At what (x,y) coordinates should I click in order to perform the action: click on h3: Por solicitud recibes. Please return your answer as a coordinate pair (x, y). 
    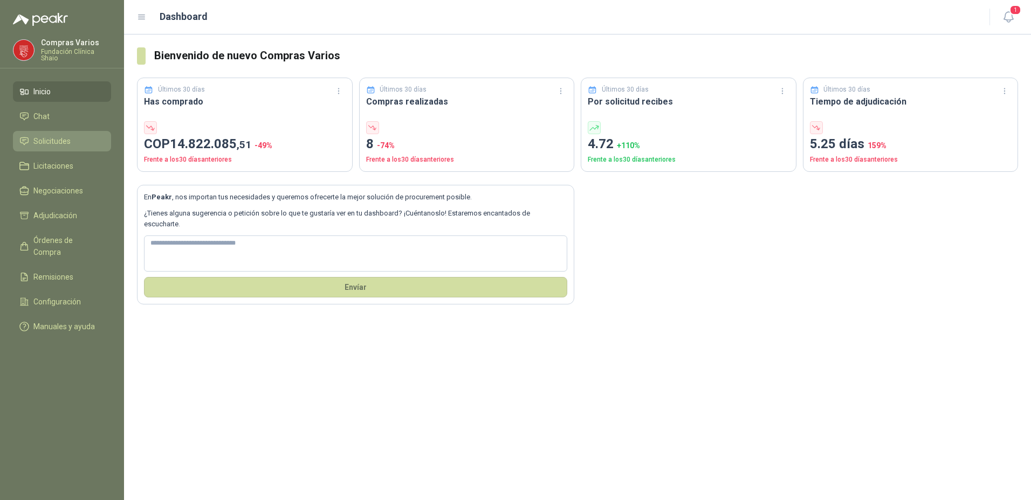
    Looking at the image, I should click on (688, 101).